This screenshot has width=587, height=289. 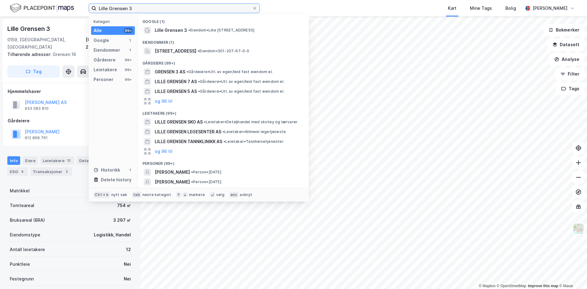 What do you see at coordinates (223, 61) in the screenshot?
I see `div: Gårdeiere (99+)` at bounding box center [223, 61].